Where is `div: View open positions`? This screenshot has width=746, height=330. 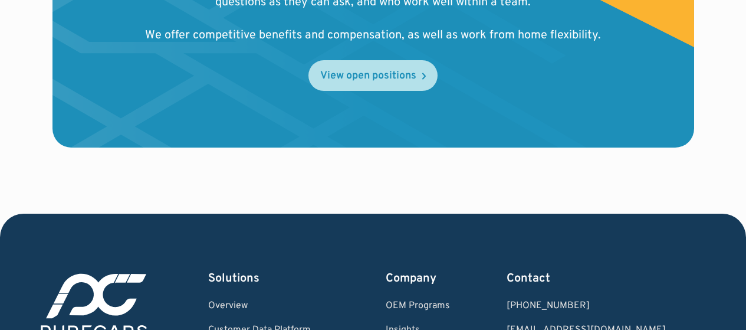 div: View open positions is located at coordinates (368, 76).